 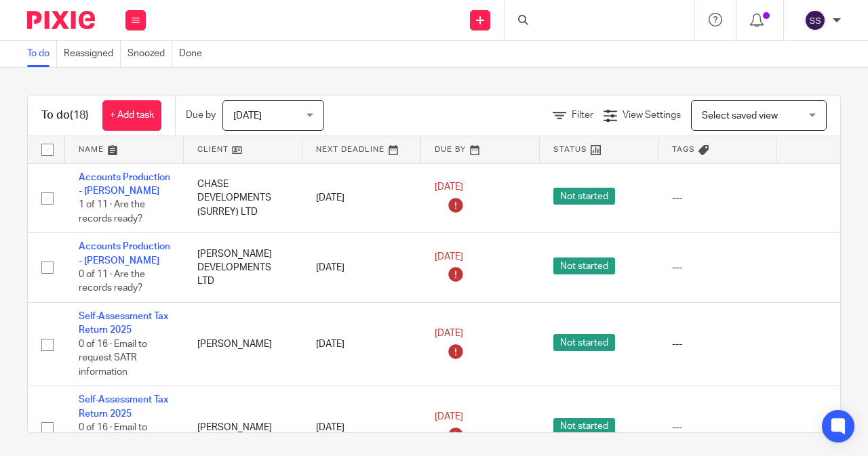 What do you see at coordinates (61, 20) in the screenshot?
I see `img: Pixie` at bounding box center [61, 20].